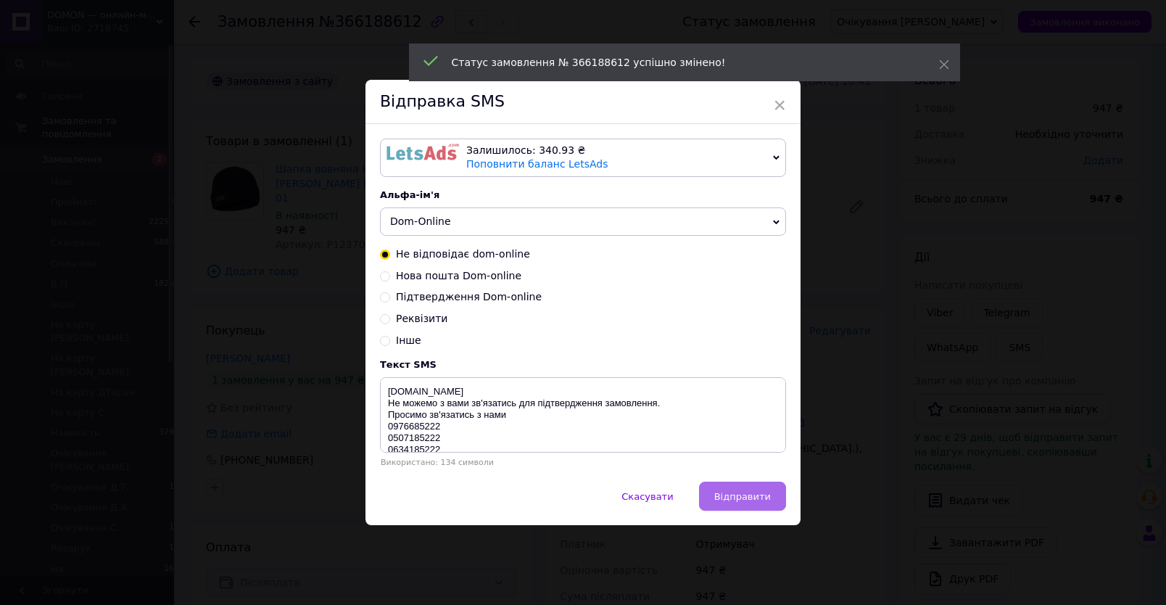 The image size is (1166, 605). Describe the element at coordinates (420, 221) in the screenshot. I see `span: Dom-Online` at that location.